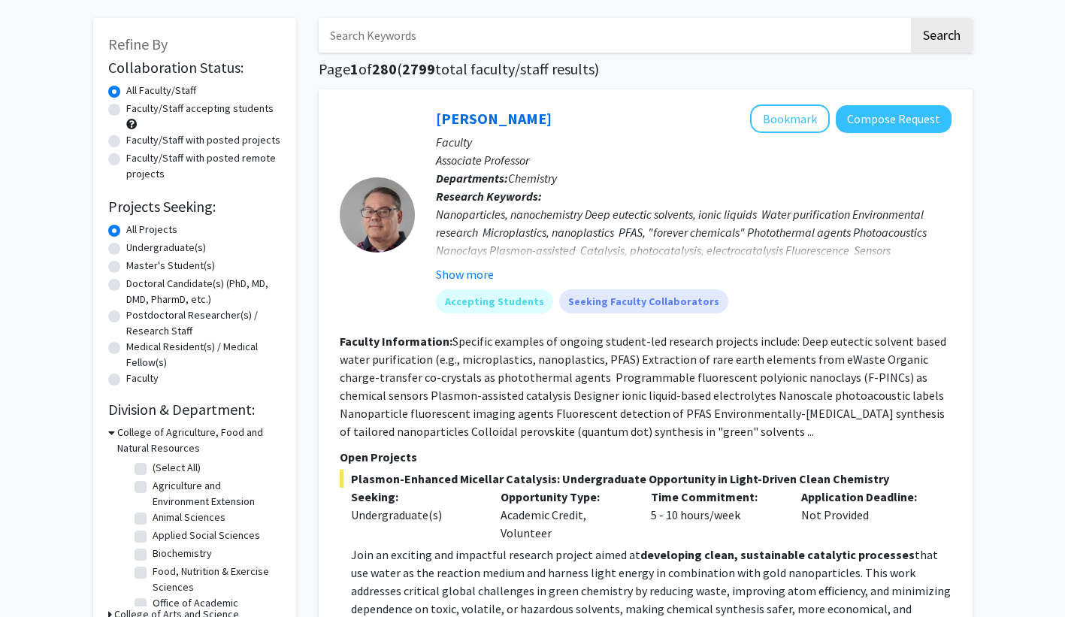  Describe the element at coordinates (204, 292) in the screenshot. I see `label: Doctoral Candidate(s) (PhD, MD, DMD, PharmD, etc.)` at that location.